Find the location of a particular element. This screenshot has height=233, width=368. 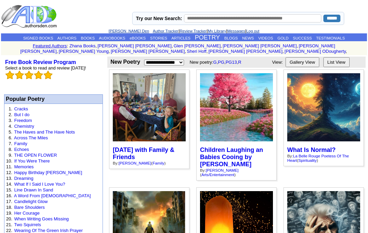

font: 15. is located at coordinates (9, 190).